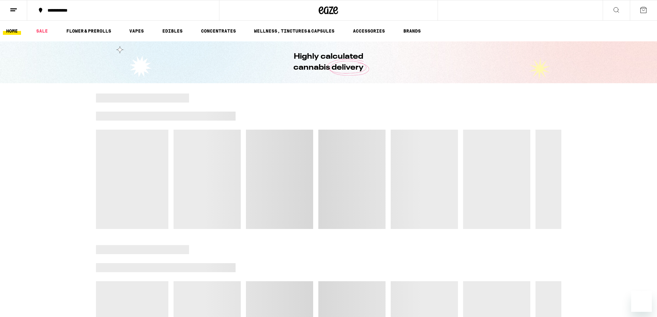 The height and width of the screenshot is (317, 657). I want to click on a: WELLNESS, TINCTURES & CAPSULES, so click(294, 31).